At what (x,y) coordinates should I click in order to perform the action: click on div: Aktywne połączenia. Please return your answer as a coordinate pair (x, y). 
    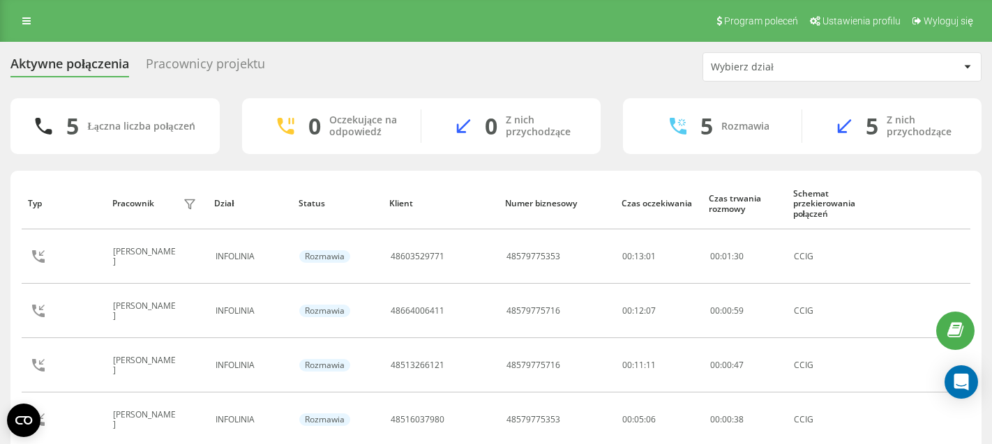
    Looking at the image, I should click on (70, 67).